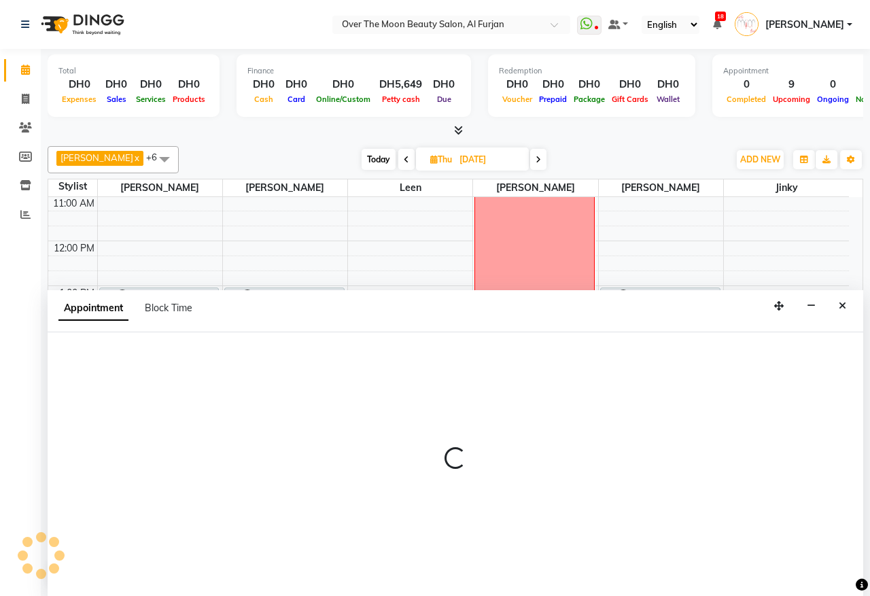  I want to click on span: Expenses, so click(79, 99).